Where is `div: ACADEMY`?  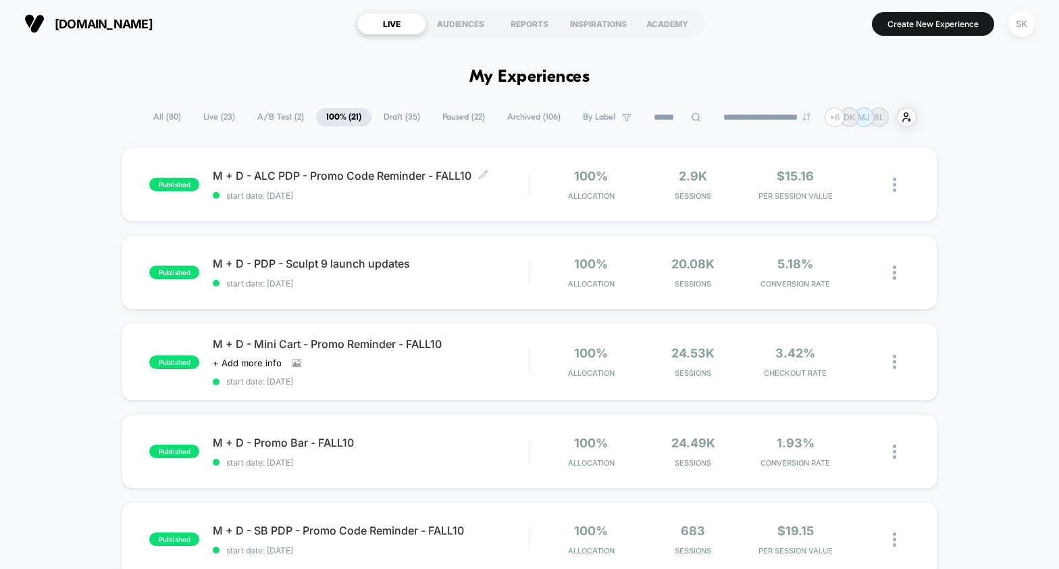
div: ACADEMY is located at coordinates (668, 24).